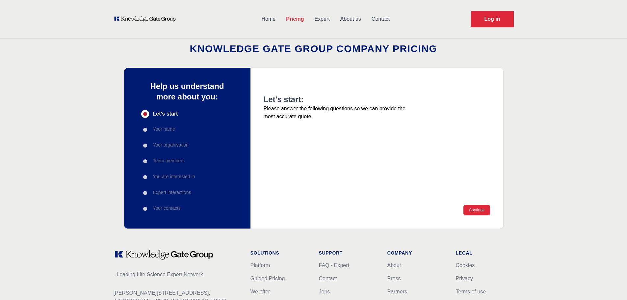 This screenshot has height=300, width=627. What do you see at coordinates (165, 114) in the screenshot?
I see `span: Let's start` at bounding box center [165, 114].